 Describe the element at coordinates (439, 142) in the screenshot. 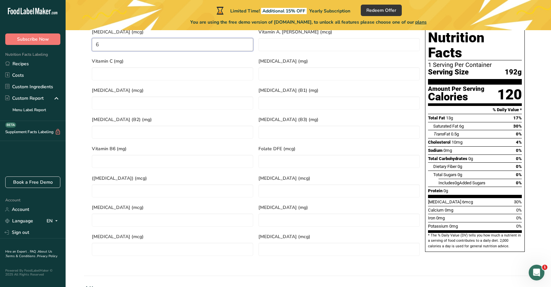

I see `span: Cholesterol` at that location.